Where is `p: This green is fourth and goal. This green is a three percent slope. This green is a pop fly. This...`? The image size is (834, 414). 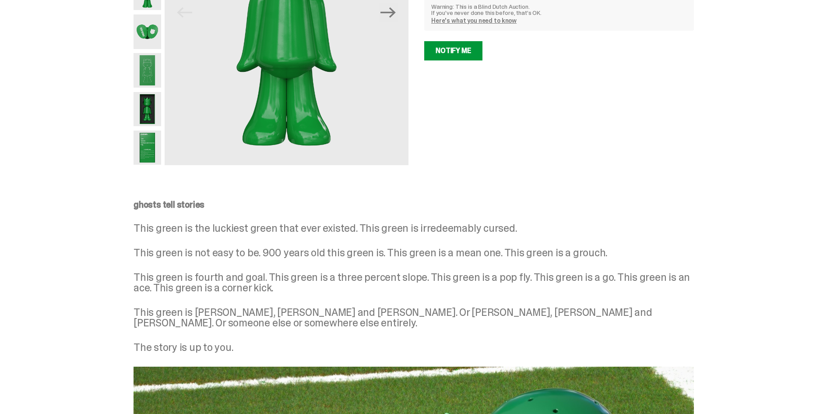
p: This green is fourth and goal. This green is a three percent slope. This green is a pop fly. This... is located at coordinates (414, 282).